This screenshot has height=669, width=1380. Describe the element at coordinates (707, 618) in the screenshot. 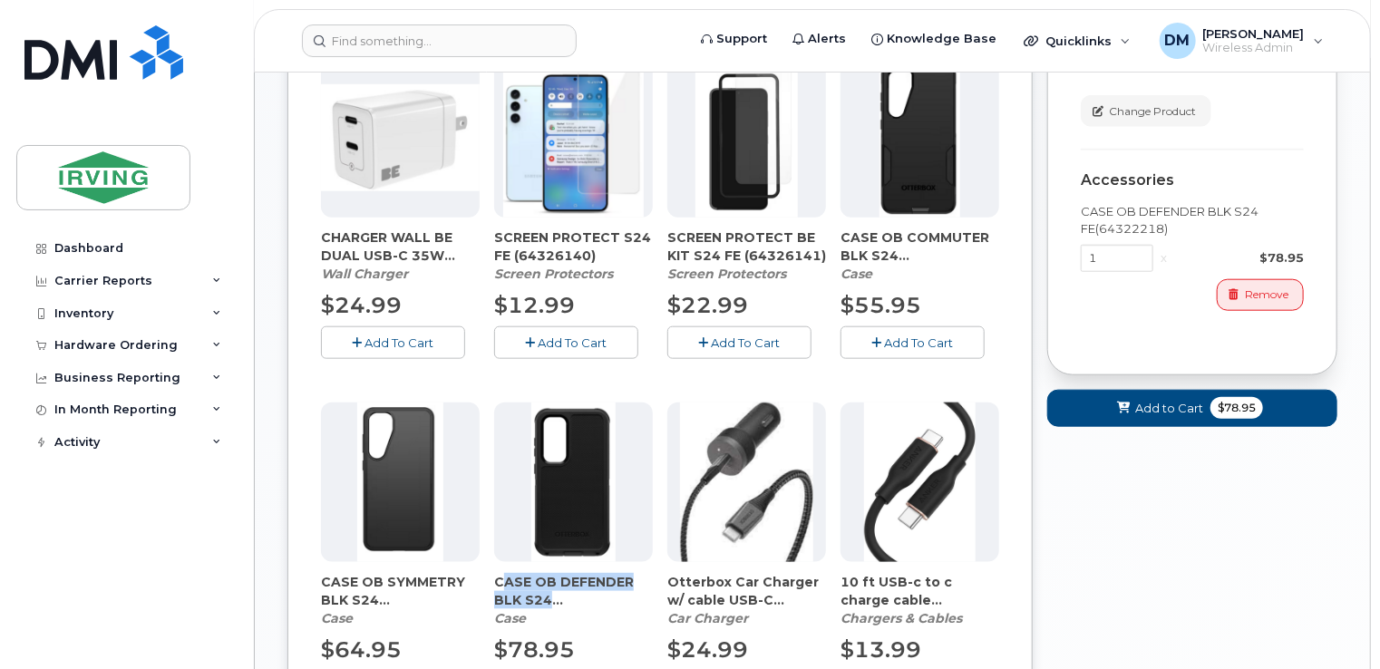

I see `em: Car Charger` at that location.